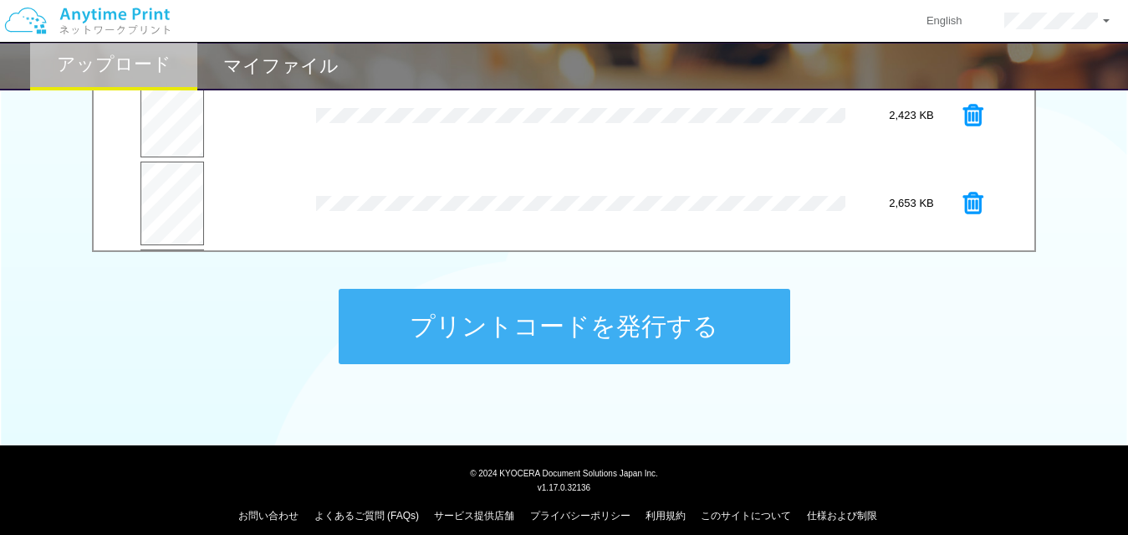 The image size is (1128, 535). I want to click on span: © 2024 KYOCERA Document Solutions Japan Inc., so click(564, 472).